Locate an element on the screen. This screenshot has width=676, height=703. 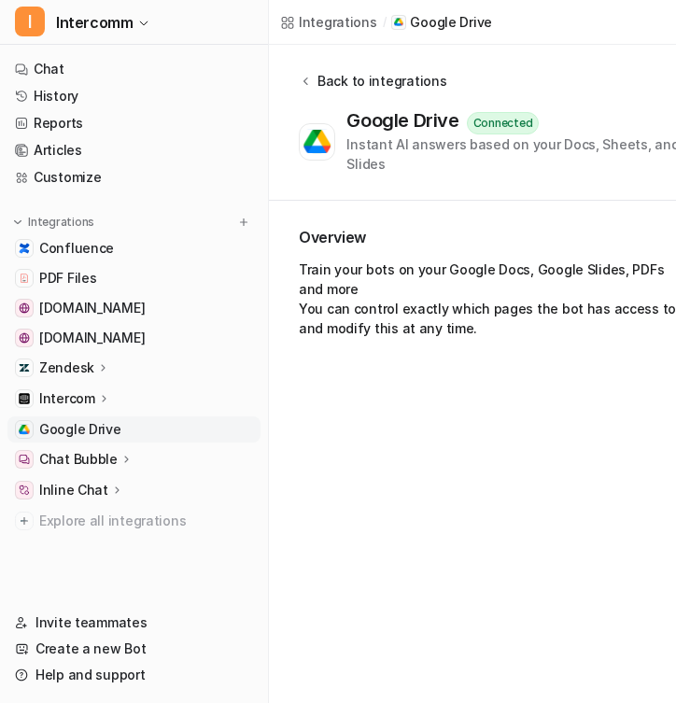
a: Explore all integrations is located at coordinates (134, 521).